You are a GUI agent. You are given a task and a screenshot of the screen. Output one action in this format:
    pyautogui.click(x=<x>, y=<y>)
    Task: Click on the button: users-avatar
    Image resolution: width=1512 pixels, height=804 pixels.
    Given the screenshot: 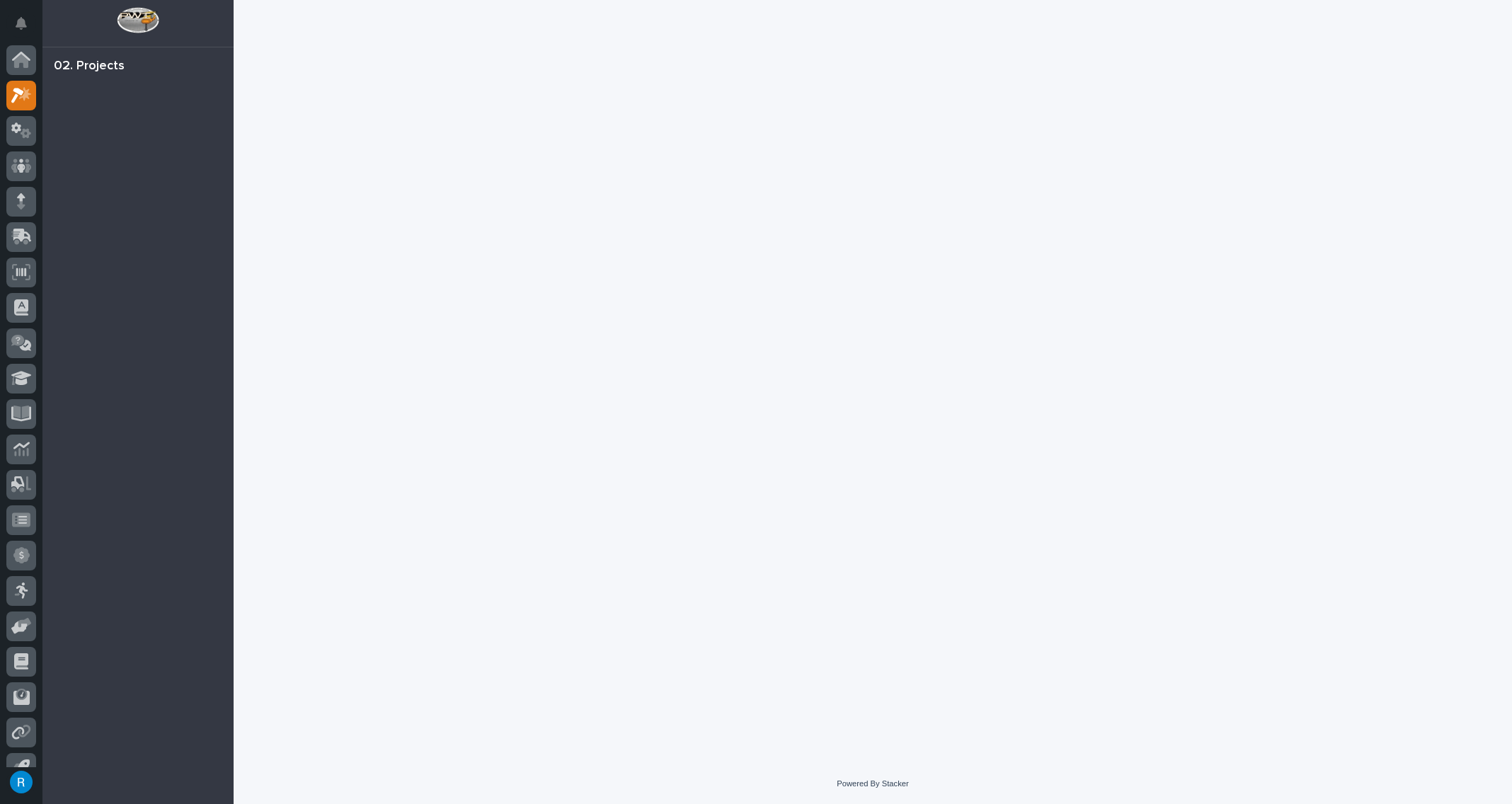 What is the action you would take?
    pyautogui.click(x=22, y=782)
    